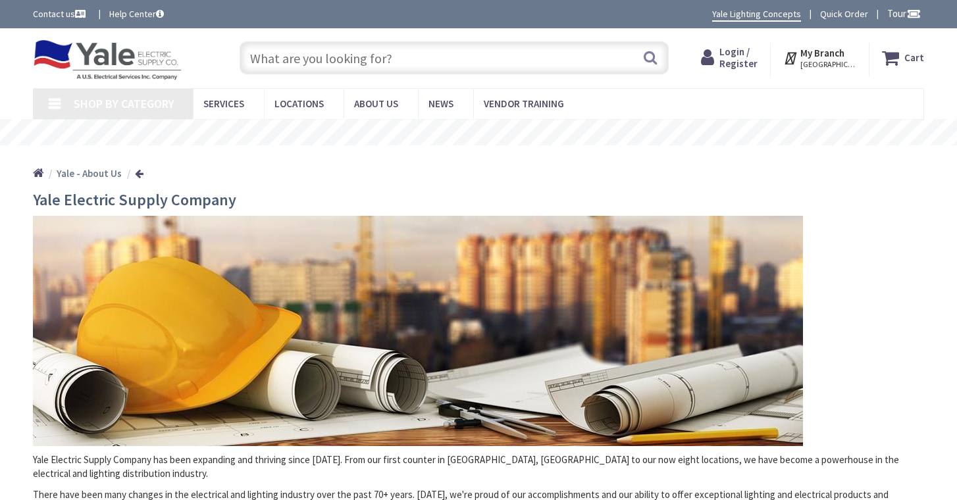 This screenshot has width=957, height=500. What do you see at coordinates (107, 60) in the screenshot?
I see `a: Yale Electric Supply Co.` at bounding box center [107, 60].